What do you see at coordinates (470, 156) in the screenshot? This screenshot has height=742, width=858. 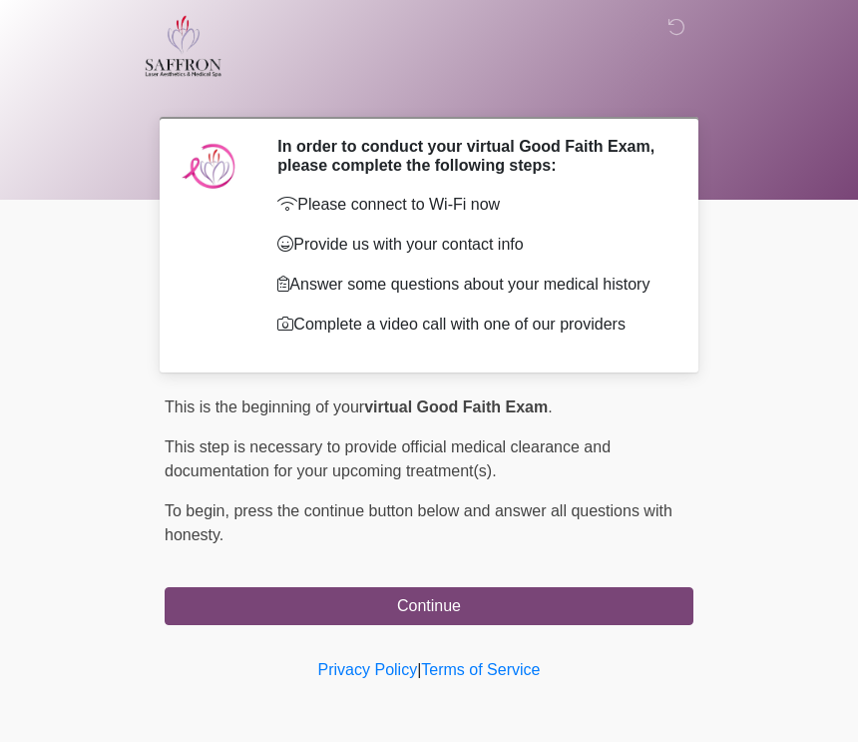 I see `h2: In order to conduct your virtual Good Faith Exam, please complete the following steps:` at bounding box center [470, 156].